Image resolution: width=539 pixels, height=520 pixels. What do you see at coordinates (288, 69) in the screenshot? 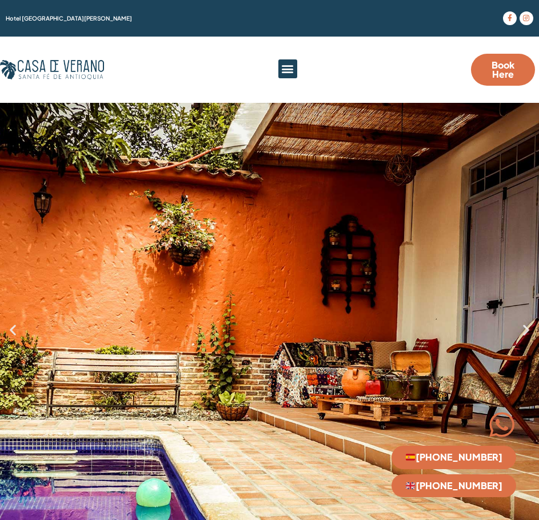
I see `div: Menu Toggle` at bounding box center [288, 69].